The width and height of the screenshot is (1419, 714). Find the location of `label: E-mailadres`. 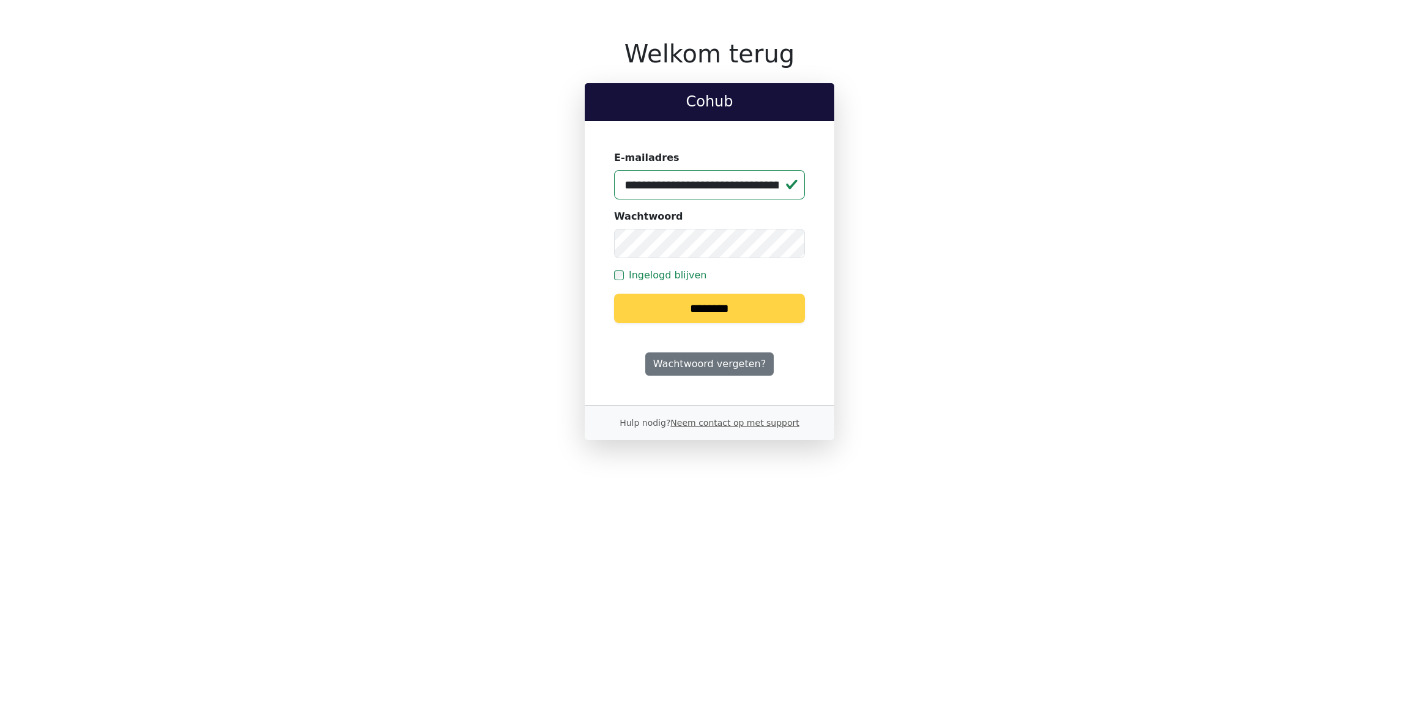

label: E-mailadres is located at coordinates (647, 158).